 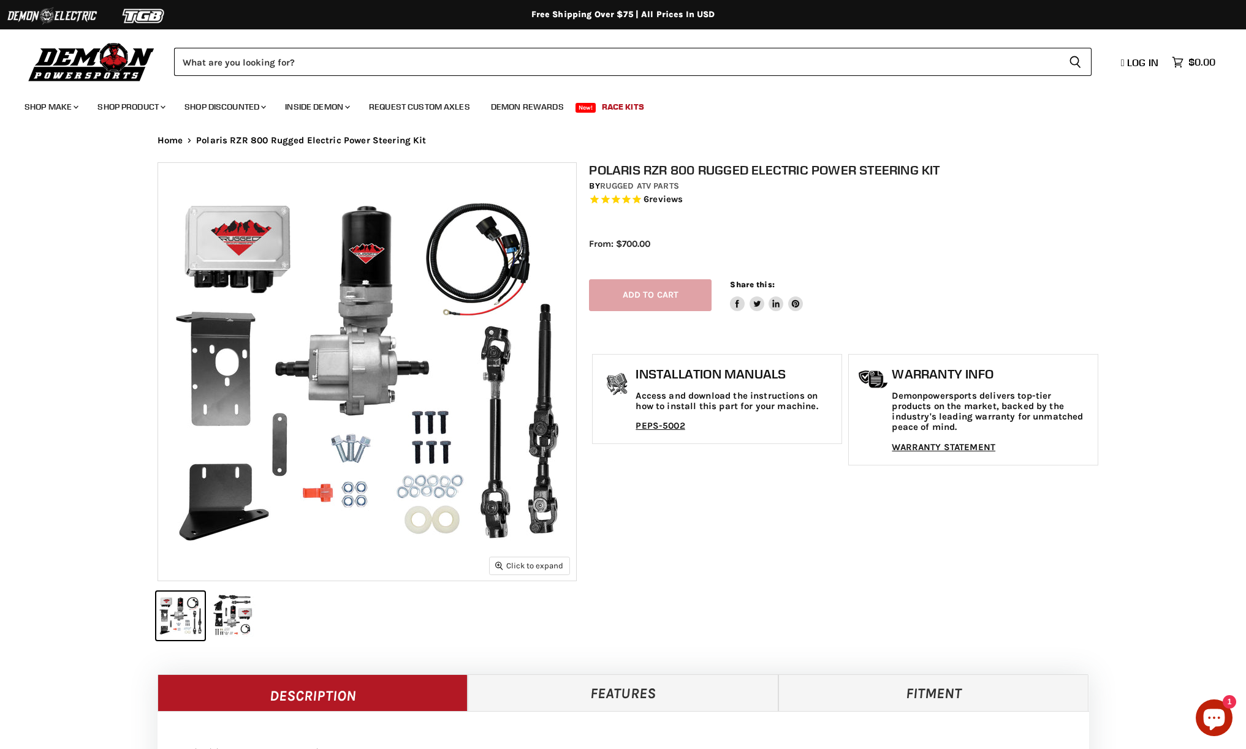 I want to click on h1: Installation Manuals, so click(x=735, y=374).